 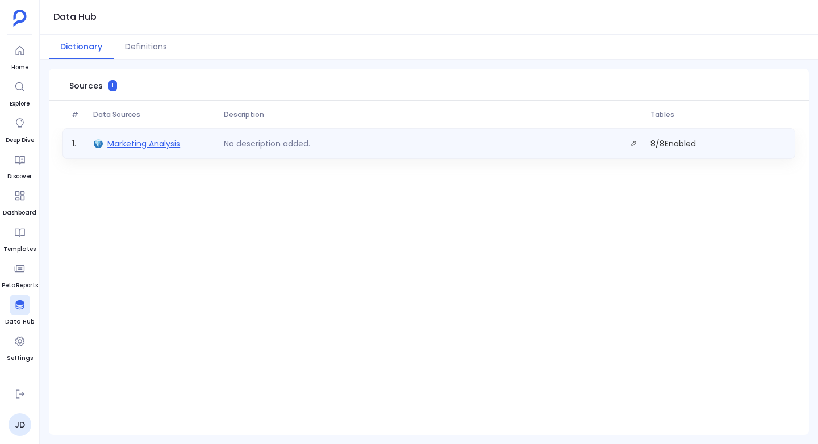 What do you see at coordinates (20, 68) in the screenshot?
I see `span: Home` at bounding box center [20, 68].